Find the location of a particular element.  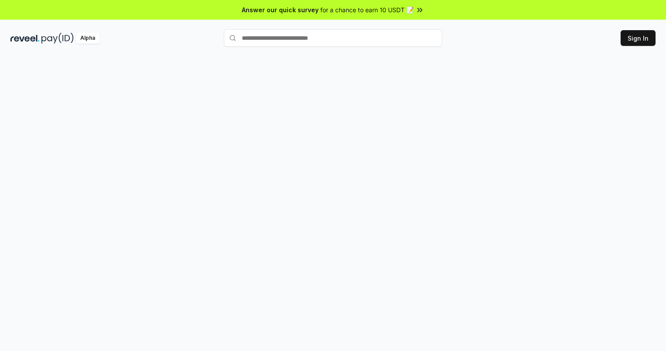

button: Sign In is located at coordinates (638, 38).